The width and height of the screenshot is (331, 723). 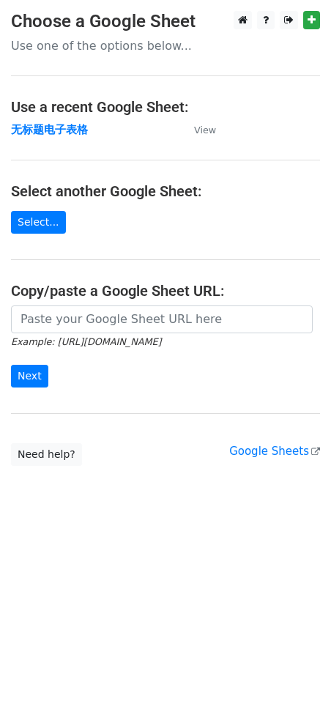 What do you see at coordinates (166, 191) in the screenshot?
I see `h4: Select another Google Sheet:` at bounding box center [166, 191].